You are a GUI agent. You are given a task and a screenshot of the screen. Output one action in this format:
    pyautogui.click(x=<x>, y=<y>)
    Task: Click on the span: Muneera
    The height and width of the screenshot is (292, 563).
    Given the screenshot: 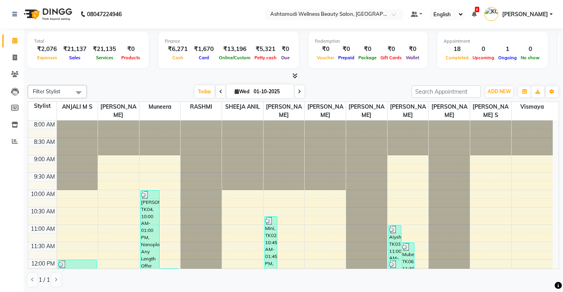 What is the action you would take?
    pyautogui.click(x=160, y=107)
    